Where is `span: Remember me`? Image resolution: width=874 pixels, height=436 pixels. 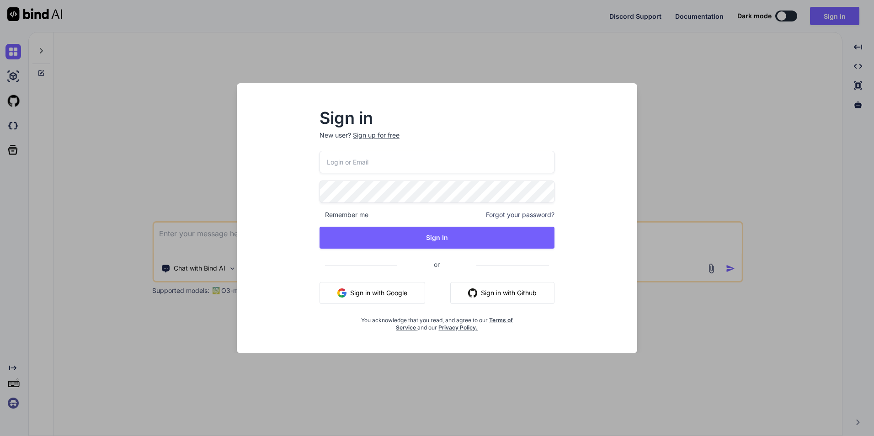
span: Remember me is located at coordinates (344, 215).